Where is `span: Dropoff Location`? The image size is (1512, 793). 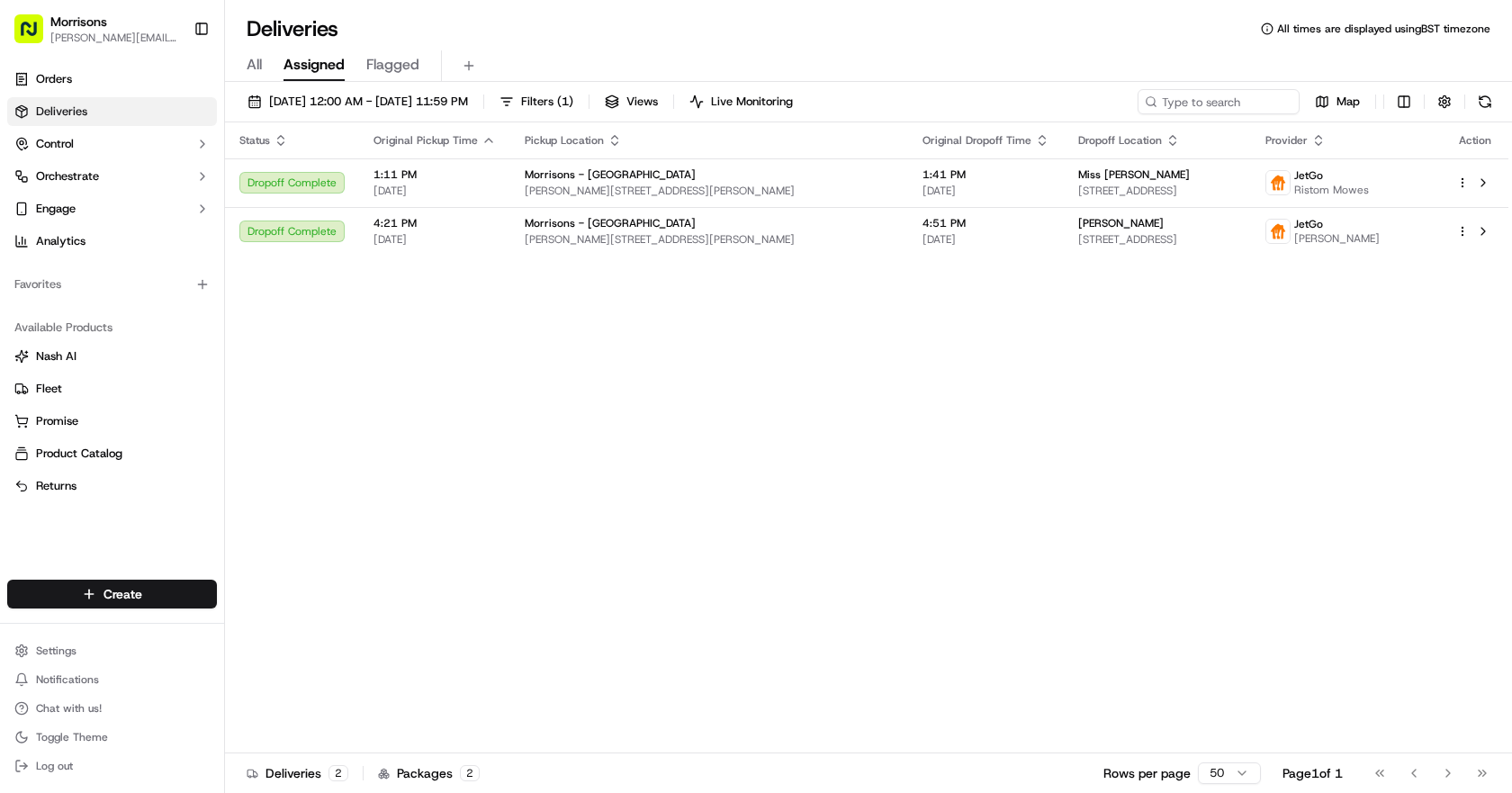 span: Dropoff Location is located at coordinates (1120, 141).